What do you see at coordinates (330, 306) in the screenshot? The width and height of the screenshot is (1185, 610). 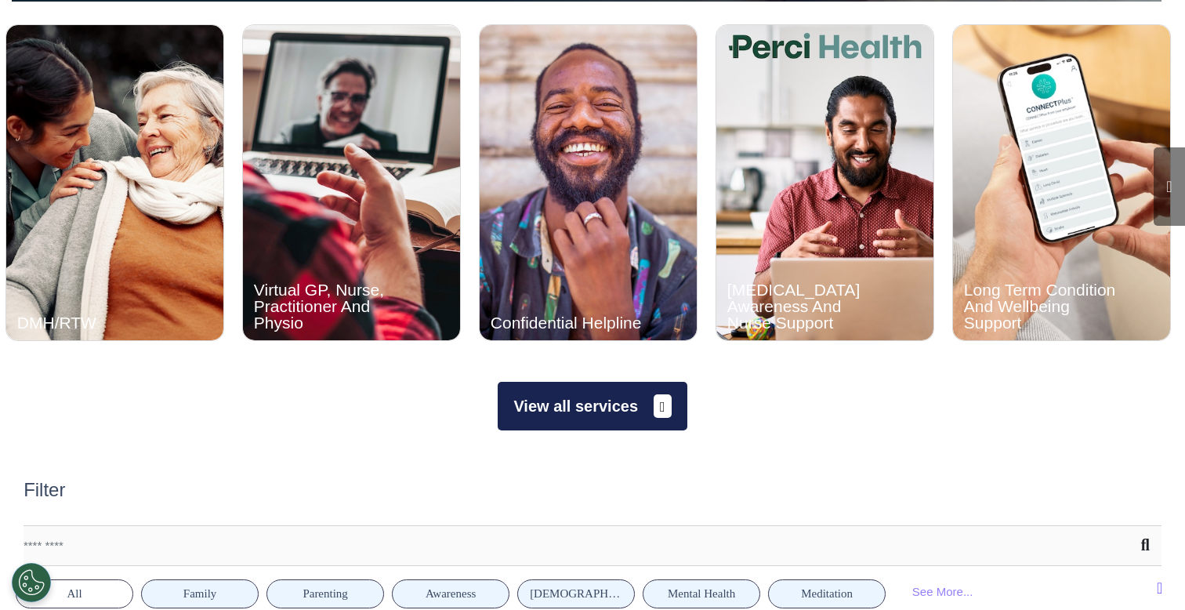 I see `div: Virtual GP, Nurse, Practitioner And Physio` at bounding box center [330, 306].